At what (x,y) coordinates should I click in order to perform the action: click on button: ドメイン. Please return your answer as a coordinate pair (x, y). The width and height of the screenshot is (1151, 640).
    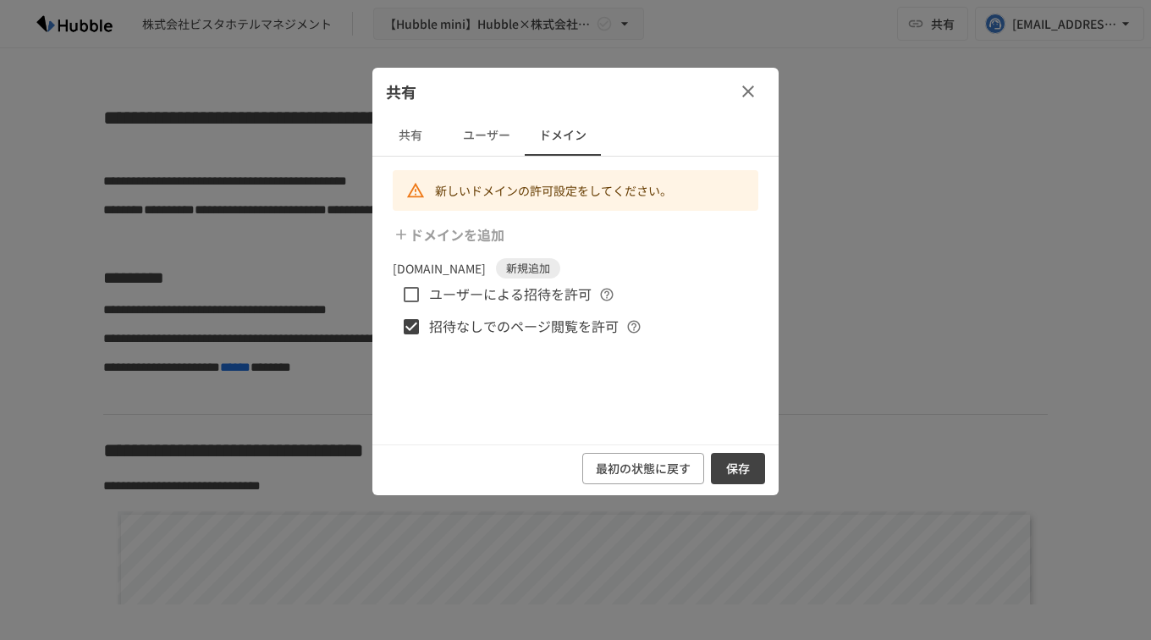
    Looking at the image, I should click on (563, 135).